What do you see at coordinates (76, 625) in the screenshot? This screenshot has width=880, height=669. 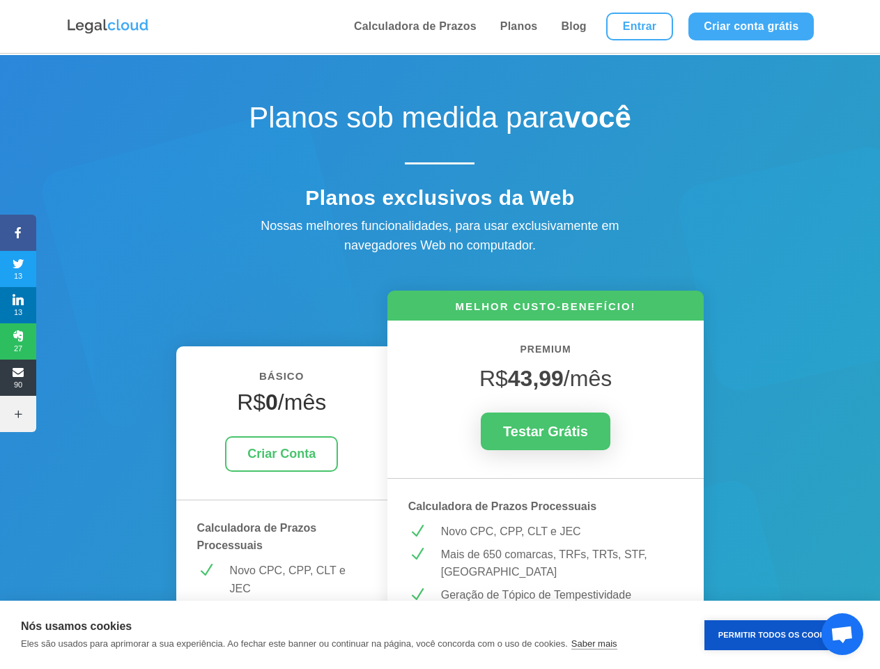 I see `strong: Nós usamos cookies` at bounding box center [76, 625].